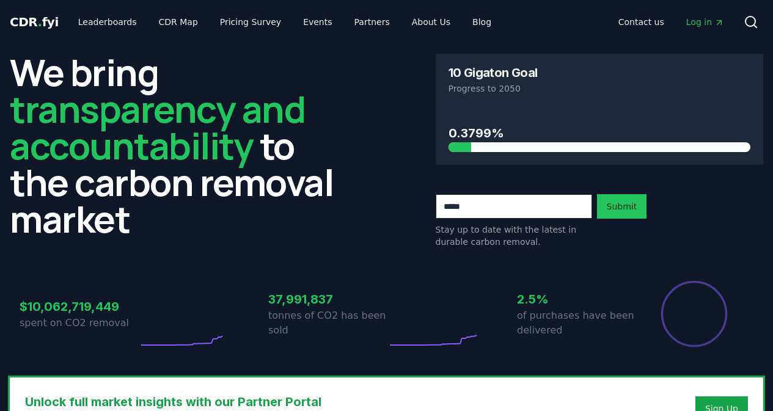  What do you see at coordinates (372, 22) in the screenshot?
I see `a: Partners` at bounding box center [372, 22].